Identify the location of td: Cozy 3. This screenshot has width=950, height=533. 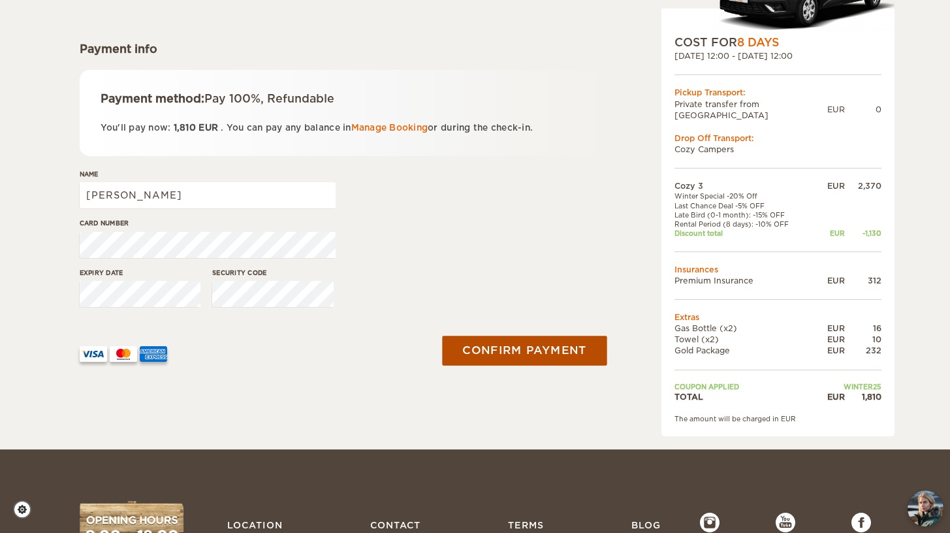
(744, 185).